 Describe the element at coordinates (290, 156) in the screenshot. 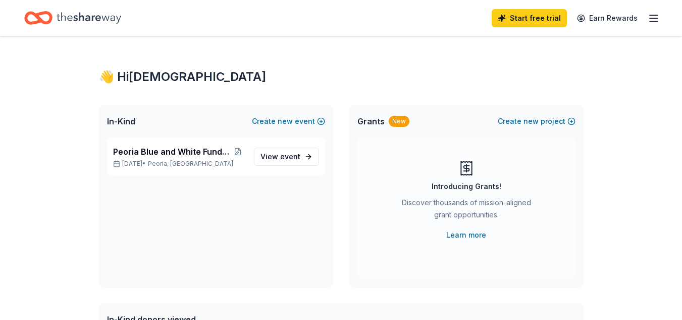

I see `span: event` at that location.